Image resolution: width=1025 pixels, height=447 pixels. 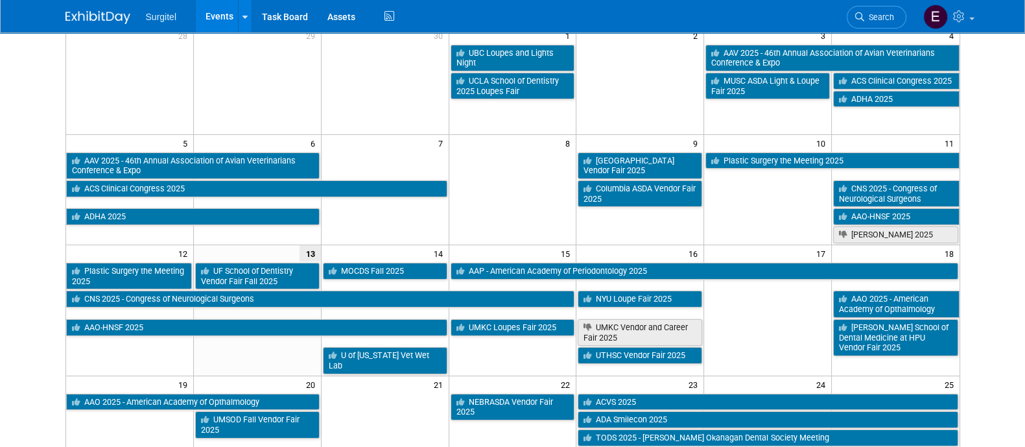 What do you see at coordinates (315, 143) in the screenshot?
I see `span: 6` at bounding box center [315, 143].